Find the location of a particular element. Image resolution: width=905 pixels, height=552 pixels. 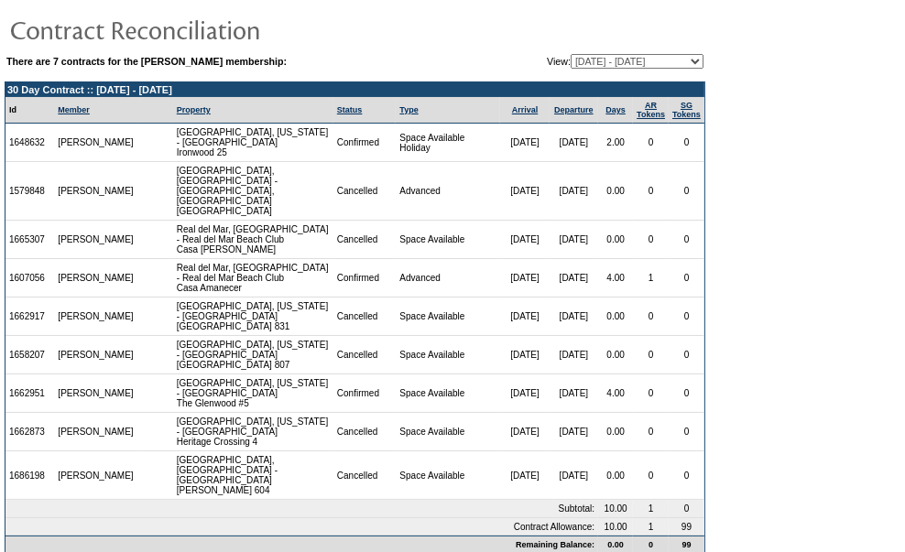

a: Departure is located at coordinates (573, 110).